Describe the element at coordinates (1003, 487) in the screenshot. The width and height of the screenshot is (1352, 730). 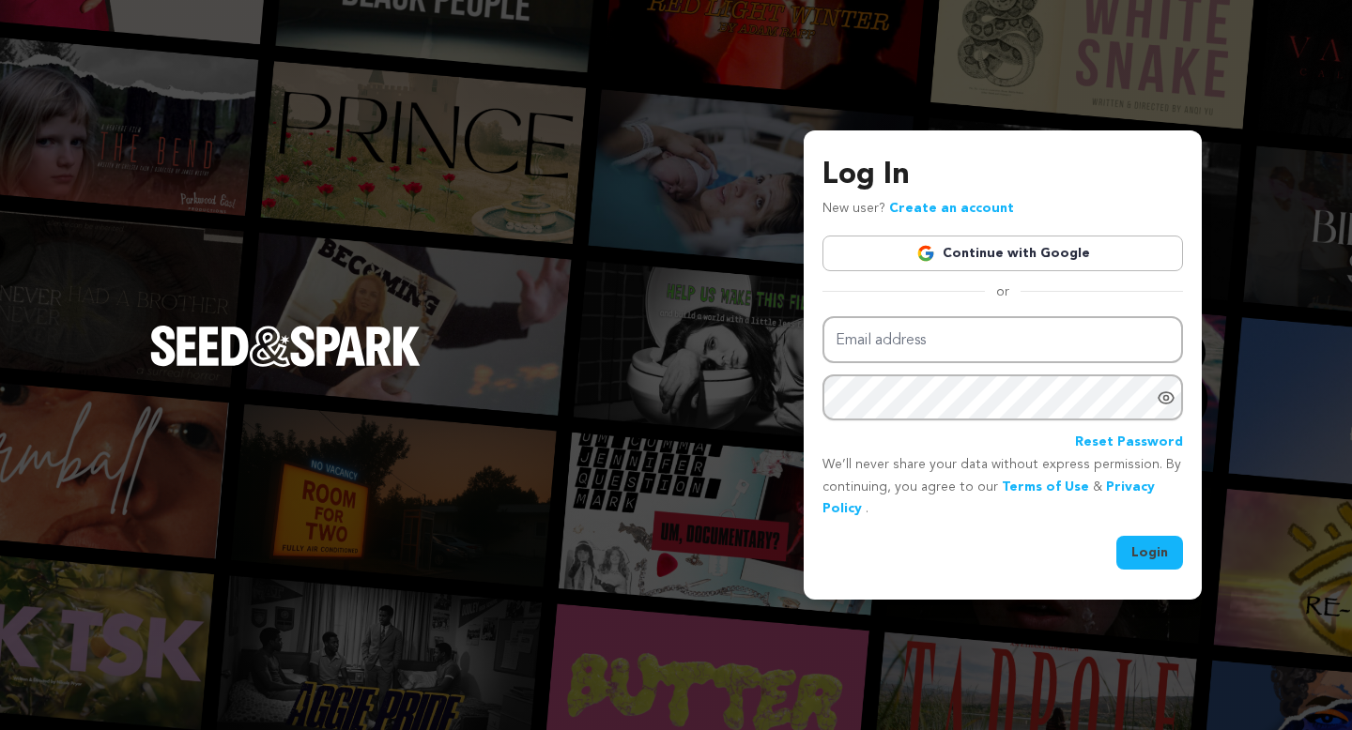
I see `p: We’ll never share your data without express permission. By continuing, you agree to our & .` at that location.